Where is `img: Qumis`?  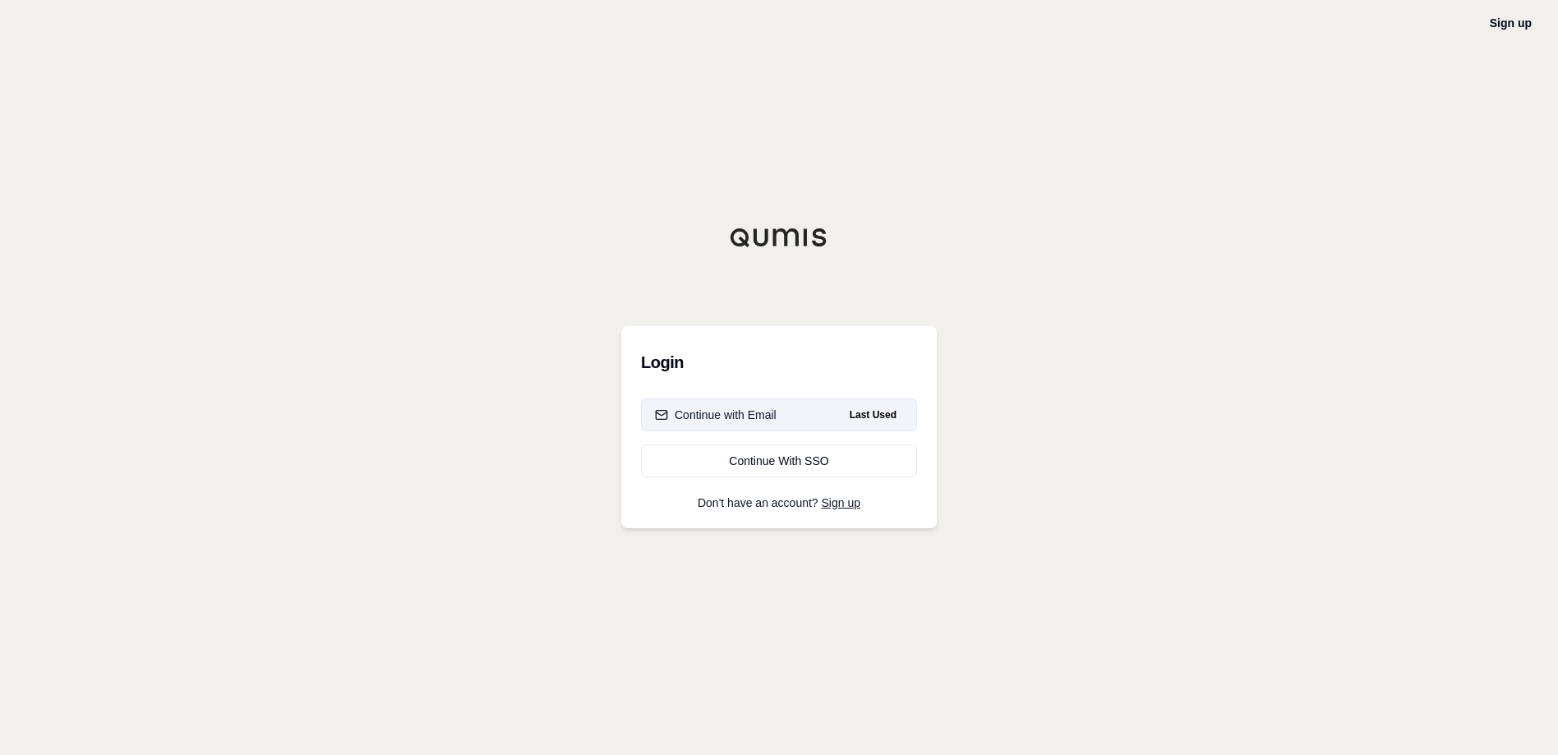 img: Qumis is located at coordinates (779, 237).